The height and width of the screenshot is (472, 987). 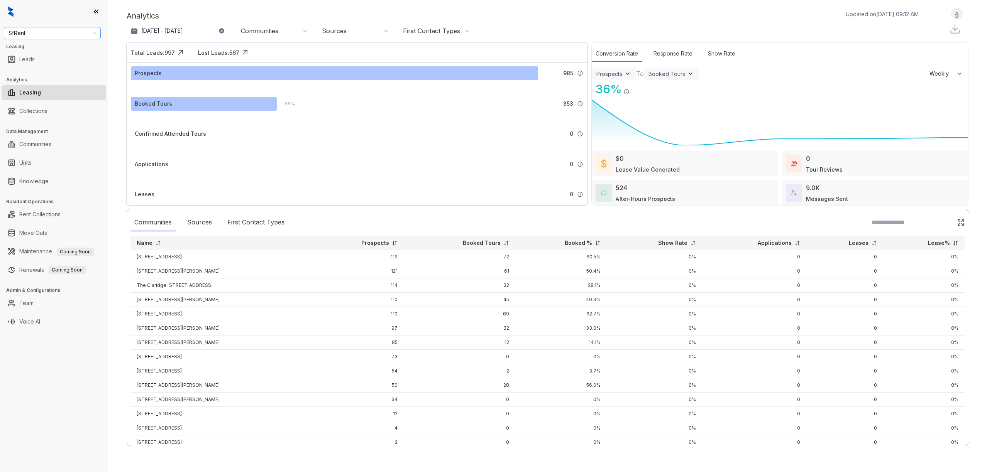 What do you see at coordinates (75, 252) in the screenshot?
I see `span: Coming Soon` at bounding box center [75, 252].